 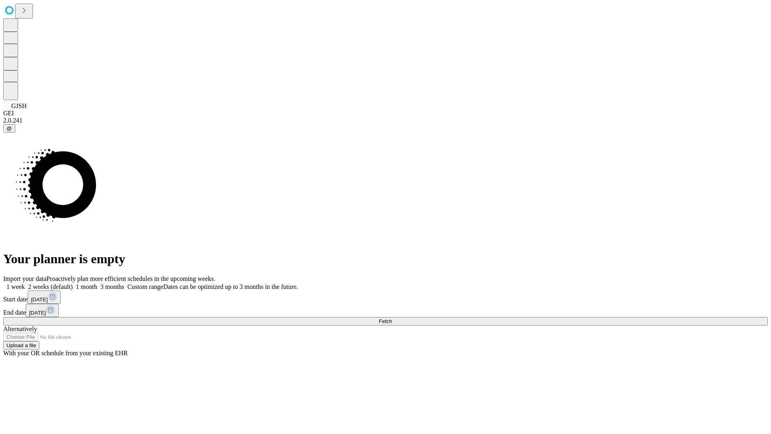 I want to click on span: Alternatively, so click(x=20, y=329).